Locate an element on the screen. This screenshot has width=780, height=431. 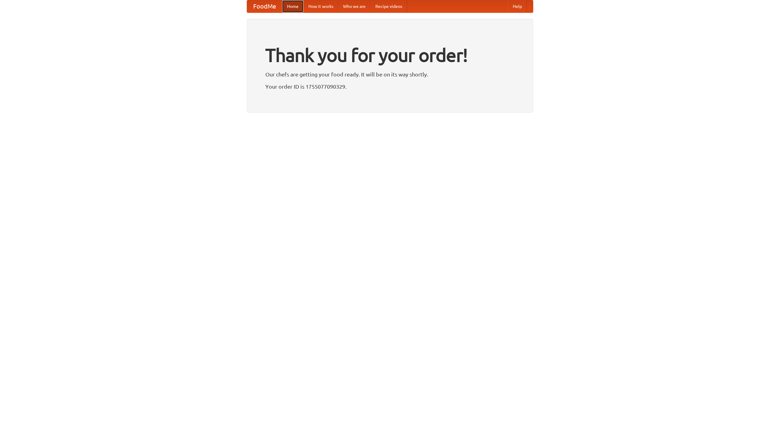
a: FoodMe is located at coordinates (265, 6).